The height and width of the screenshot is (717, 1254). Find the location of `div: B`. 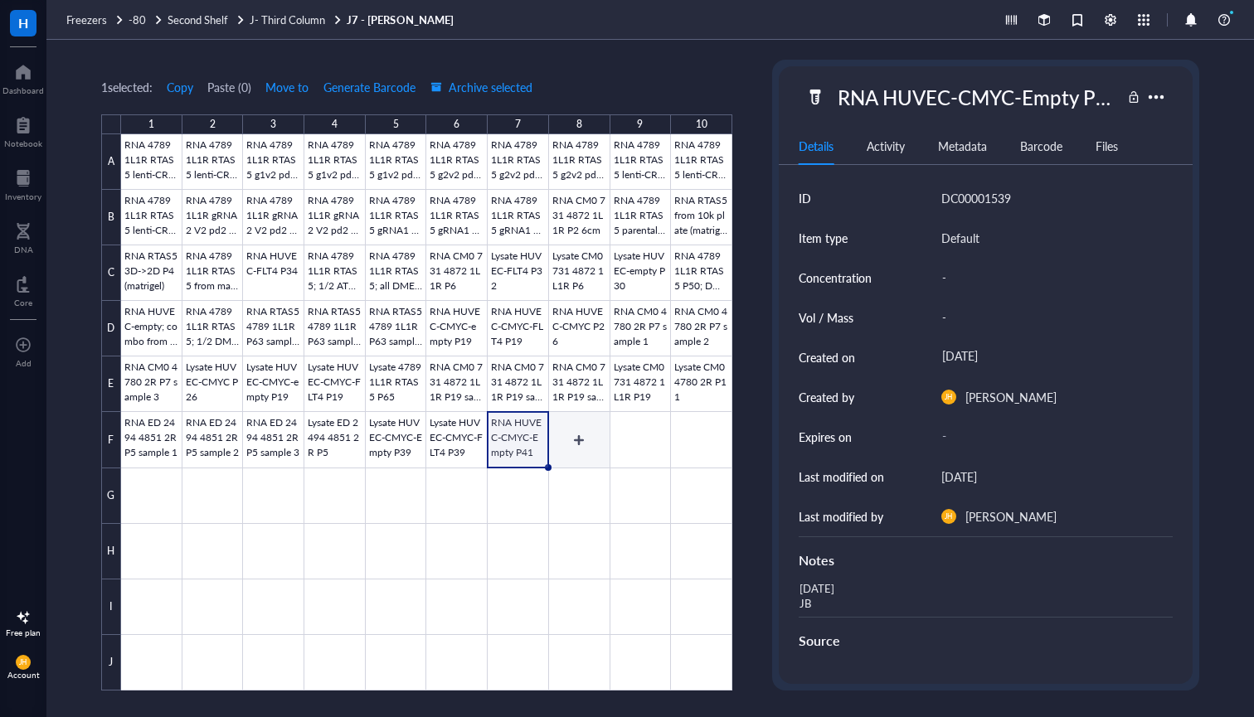

div: B is located at coordinates (111, 217).